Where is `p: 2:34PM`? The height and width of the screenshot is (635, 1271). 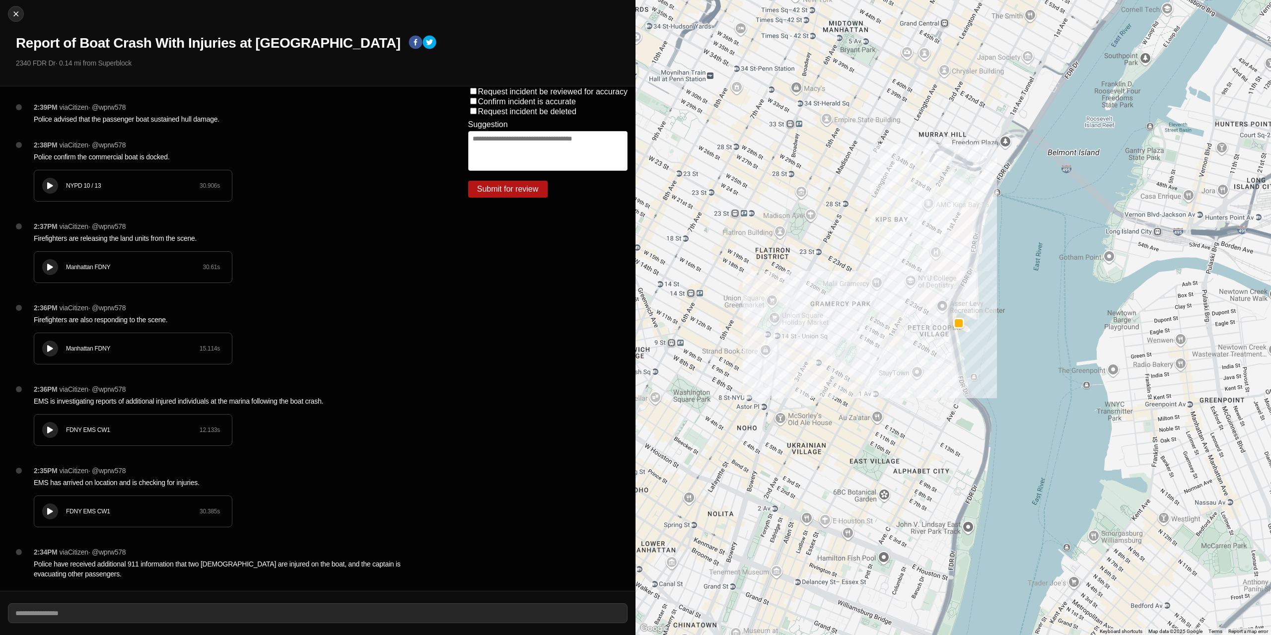 p: 2:34PM is located at coordinates (46, 552).